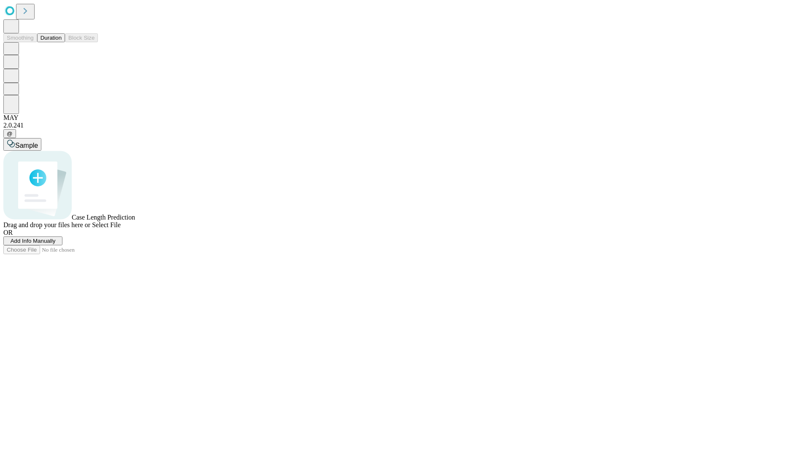 The height and width of the screenshot is (456, 810). I want to click on span: Select File, so click(106, 224).